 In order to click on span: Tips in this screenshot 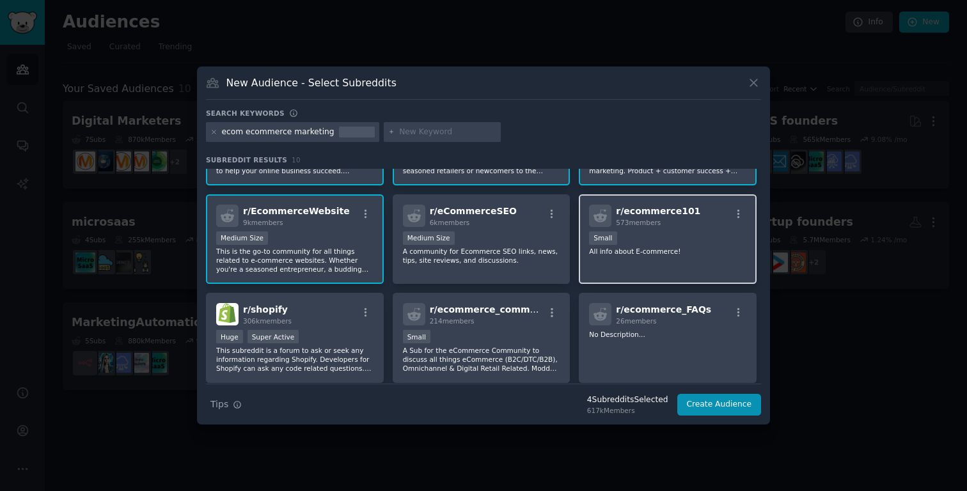, I will do `click(219, 404)`.